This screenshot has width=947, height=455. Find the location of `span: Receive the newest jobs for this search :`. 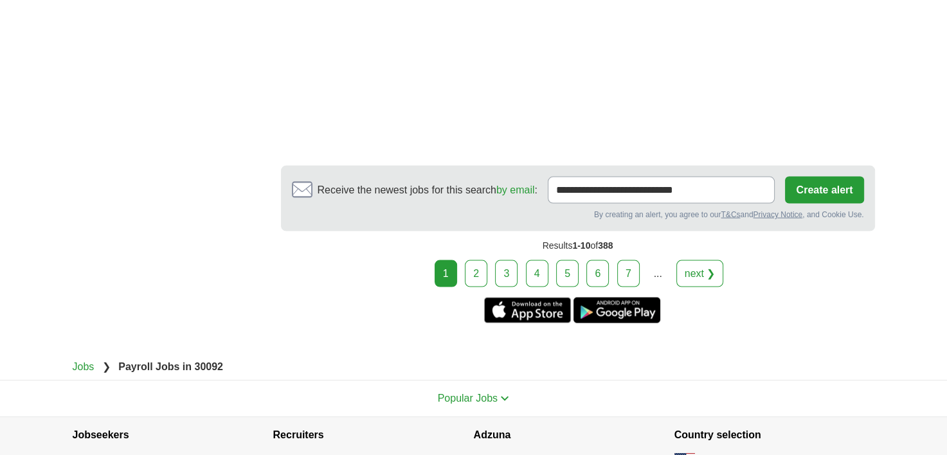

span: Receive the newest jobs for this search : is located at coordinates (428, 190).